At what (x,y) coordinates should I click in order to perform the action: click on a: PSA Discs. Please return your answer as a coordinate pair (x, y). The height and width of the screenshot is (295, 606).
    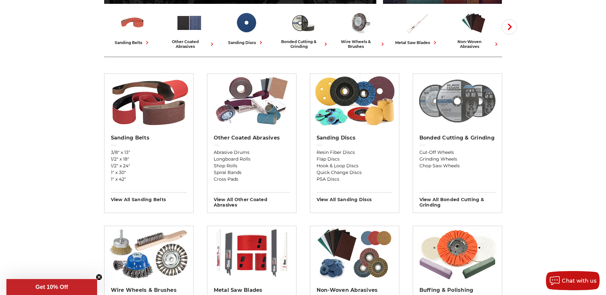
    Looking at the image, I should click on (354, 179).